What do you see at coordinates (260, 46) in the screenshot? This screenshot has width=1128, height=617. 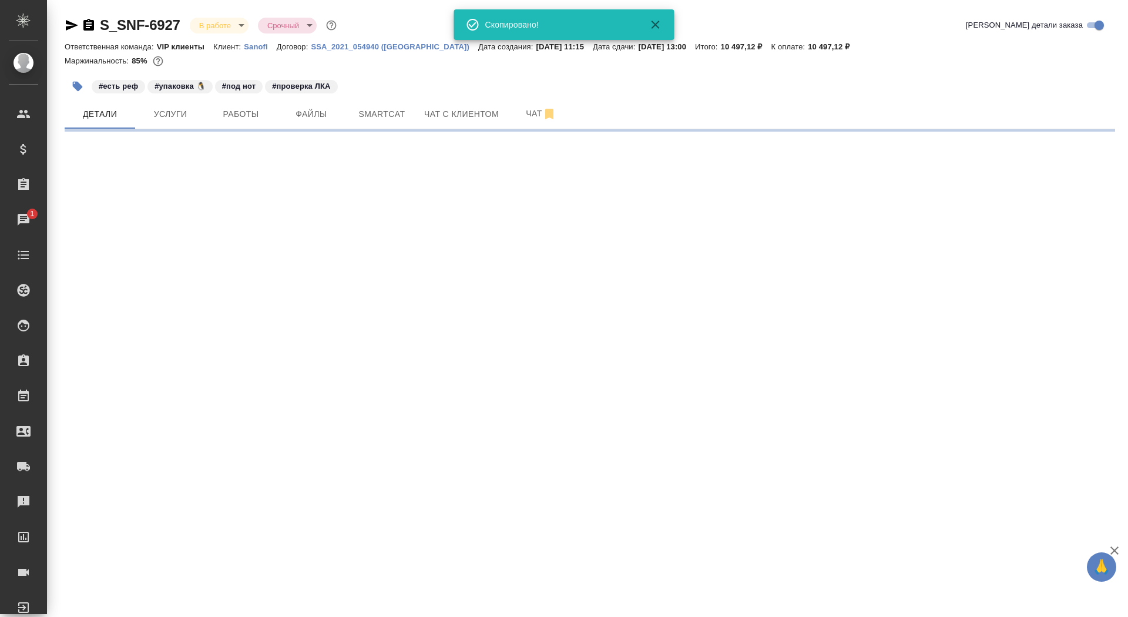 I see `p: Sanofi` at bounding box center [260, 46].